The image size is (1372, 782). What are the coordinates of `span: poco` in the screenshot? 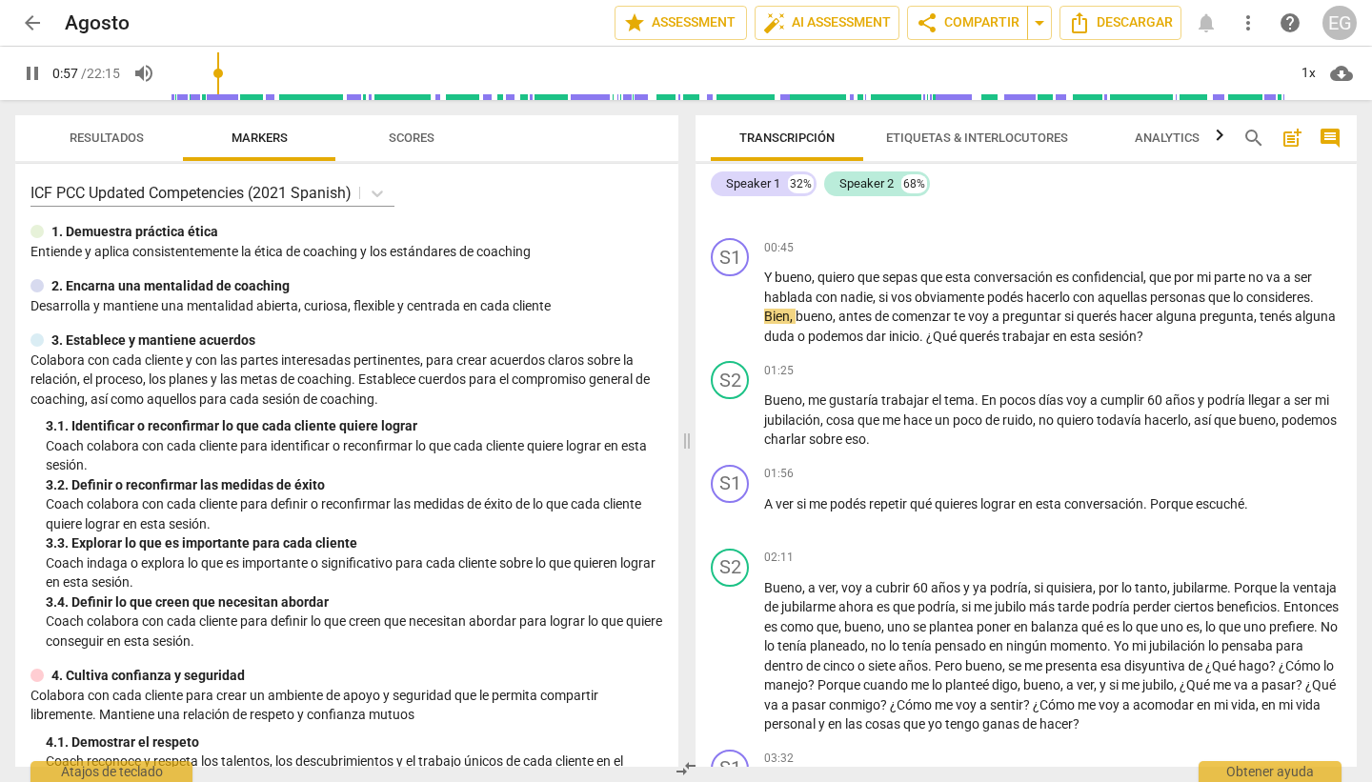 It's located at (969, 420).